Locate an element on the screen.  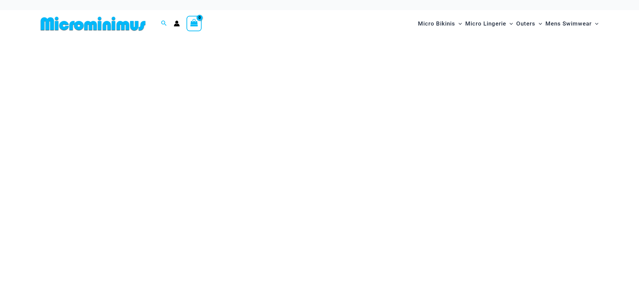
span: Mens Swimwear is located at coordinates (569, 23).